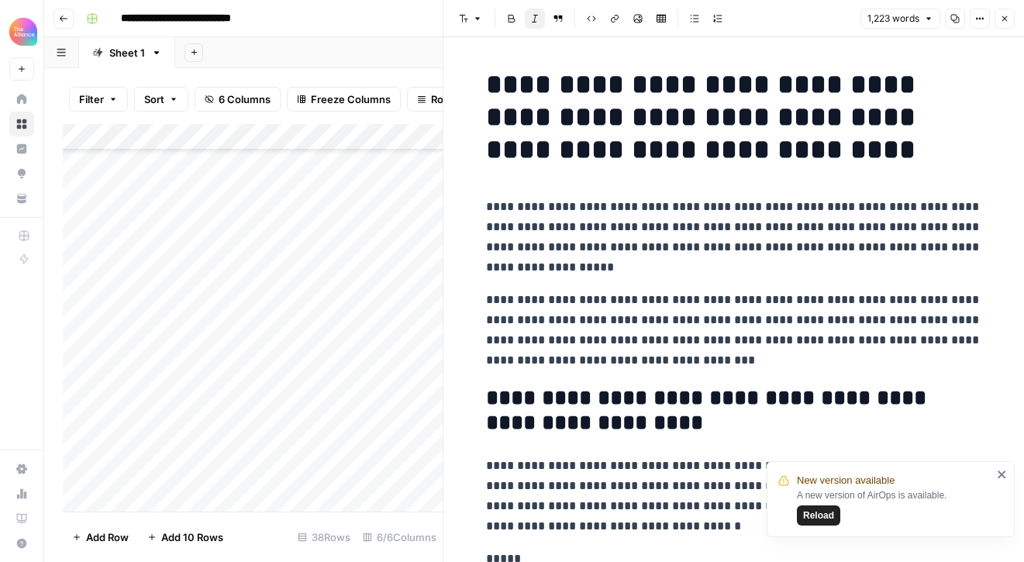  I want to click on span: Sort, so click(154, 99).